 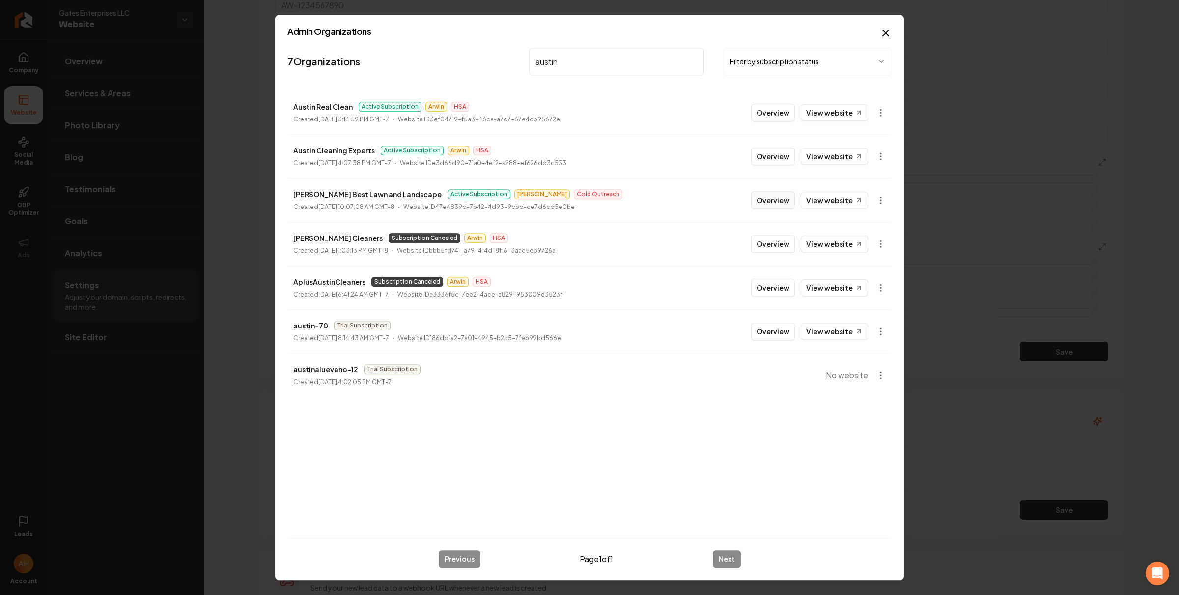 I want to click on p: Website ID 47e4839d-7b42-4d93-9cbd-ce7d6cd5e0be, so click(x=489, y=207).